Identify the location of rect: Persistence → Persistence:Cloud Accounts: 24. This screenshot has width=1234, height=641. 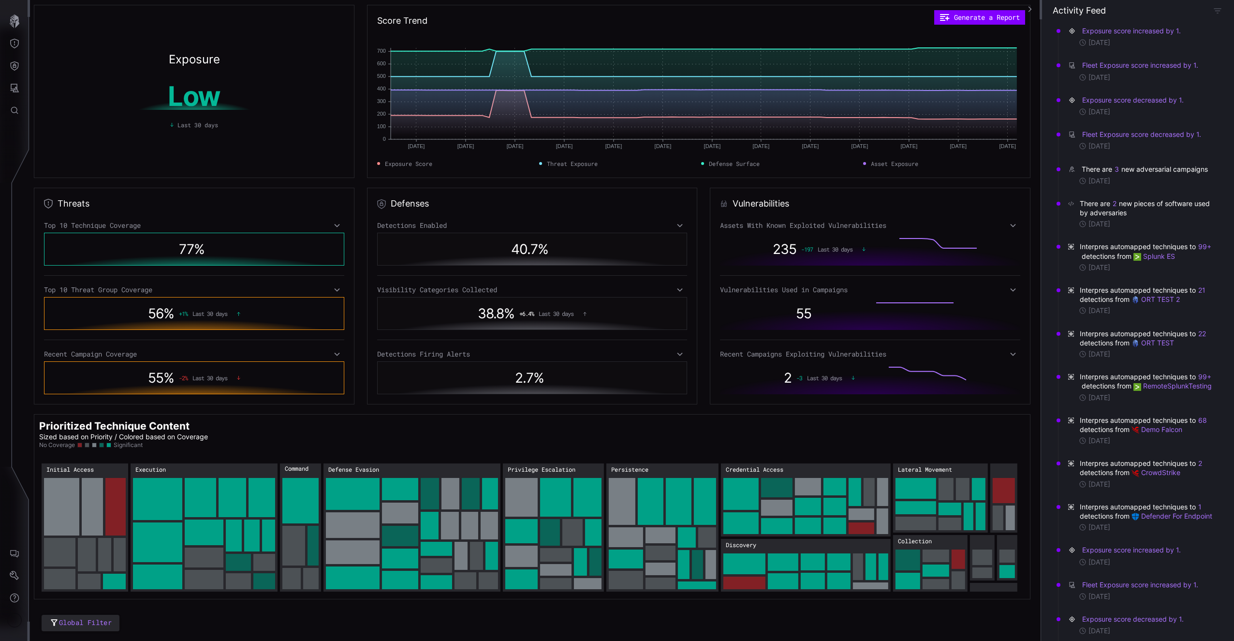
(661, 553).